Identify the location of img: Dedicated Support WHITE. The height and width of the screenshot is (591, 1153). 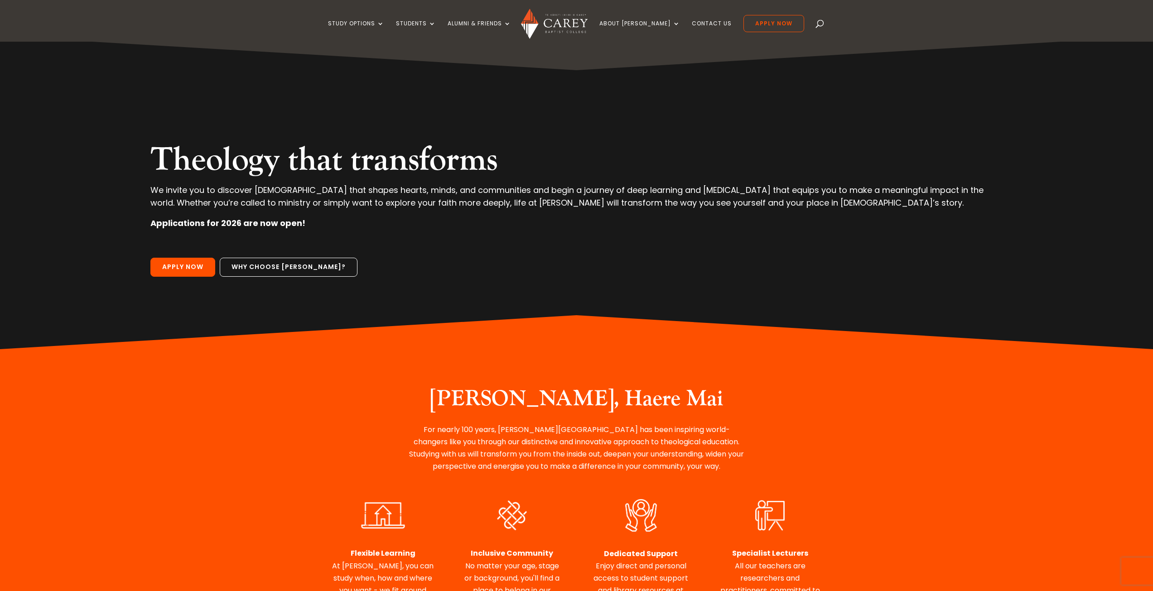
(641, 516).